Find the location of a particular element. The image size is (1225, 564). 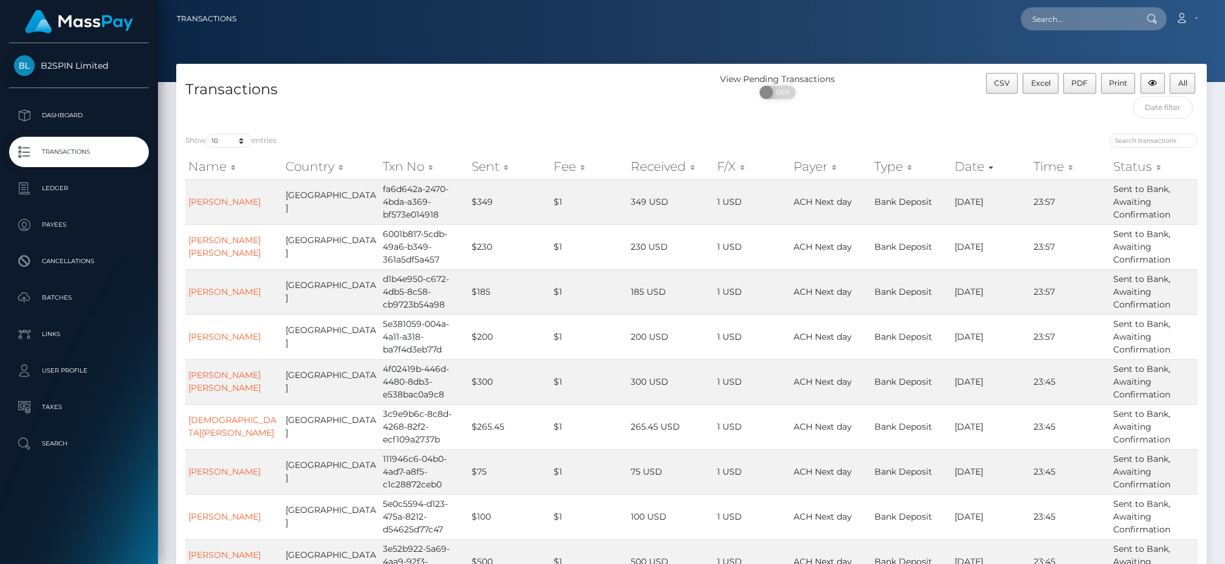

td: $75 is located at coordinates (509, 471).